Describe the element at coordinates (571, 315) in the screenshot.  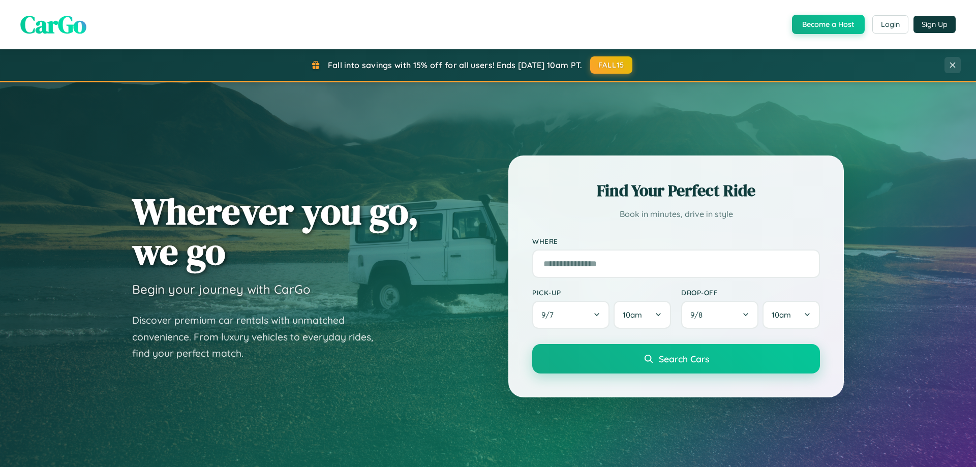
I see `button: 9/7` at that location.